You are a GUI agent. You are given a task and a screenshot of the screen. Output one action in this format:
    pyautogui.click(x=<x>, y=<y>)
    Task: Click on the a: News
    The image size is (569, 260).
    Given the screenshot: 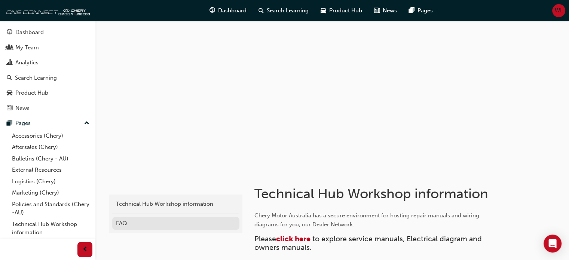 What is the action you would take?
    pyautogui.click(x=48, y=108)
    